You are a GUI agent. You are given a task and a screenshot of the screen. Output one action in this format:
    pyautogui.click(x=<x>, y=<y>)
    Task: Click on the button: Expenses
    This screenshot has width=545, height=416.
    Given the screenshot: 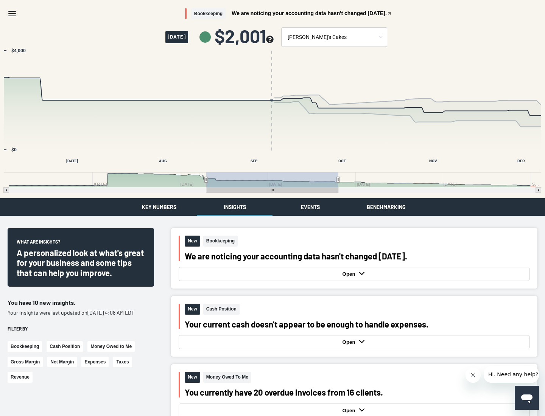 What is the action you would take?
    pyautogui.click(x=95, y=362)
    